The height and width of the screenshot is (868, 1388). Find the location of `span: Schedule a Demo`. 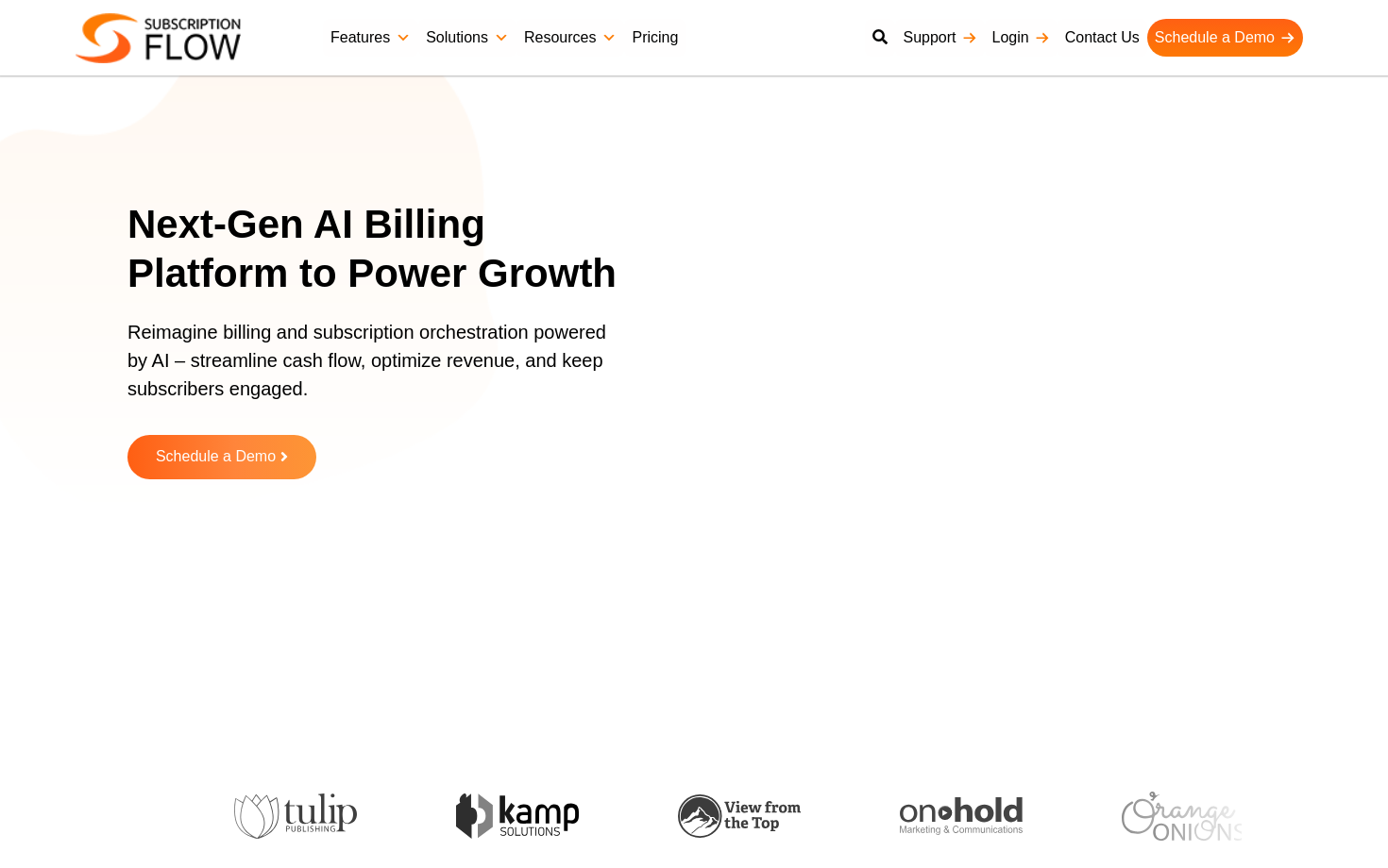

span: Schedule a Demo is located at coordinates (215, 457).